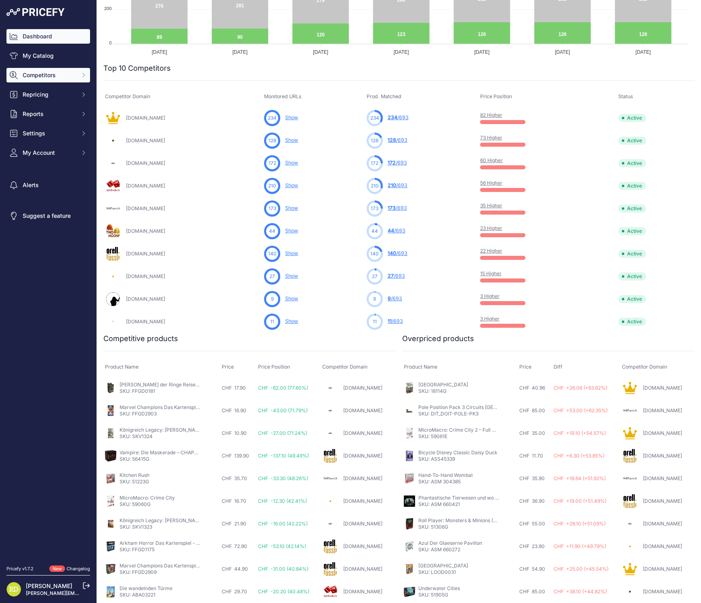 Image resolution: width=701 pixels, height=603 pixels. What do you see at coordinates (48, 216) in the screenshot?
I see `a: Suggest a feature` at bounding box center [48, 216].